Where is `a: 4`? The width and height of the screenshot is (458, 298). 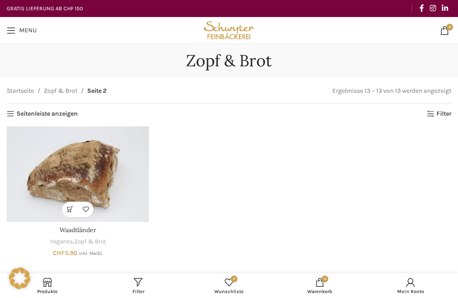
a: 4 is located at coordinates (445, 30).